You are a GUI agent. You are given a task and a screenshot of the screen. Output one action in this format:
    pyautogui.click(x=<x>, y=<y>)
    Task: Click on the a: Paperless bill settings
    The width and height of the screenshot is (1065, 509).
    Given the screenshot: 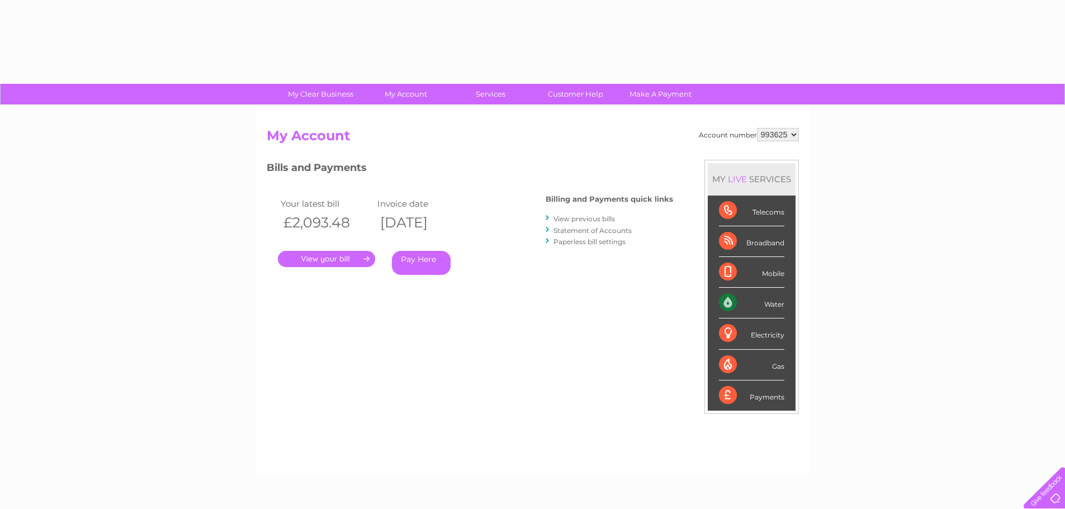 What is the action you would take?
    pyautogui.click(x=589, y=242)
    